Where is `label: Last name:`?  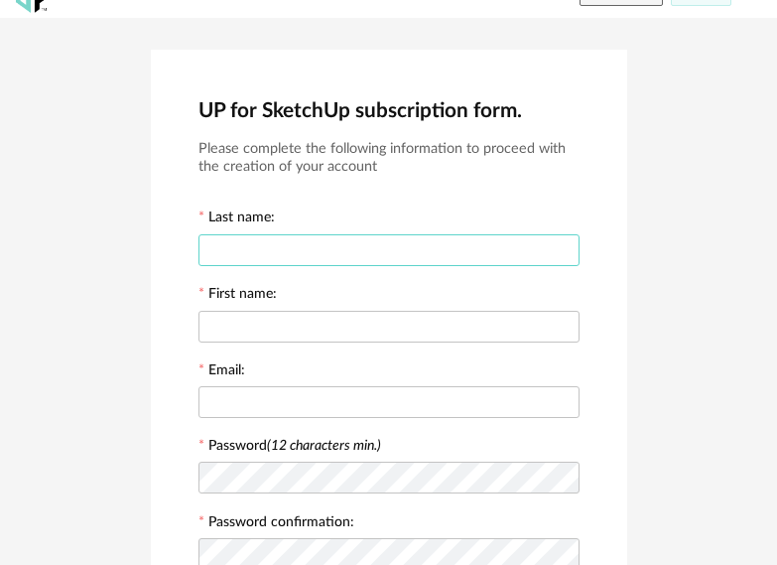 label: Last name: is located at coordinates (236, 219).